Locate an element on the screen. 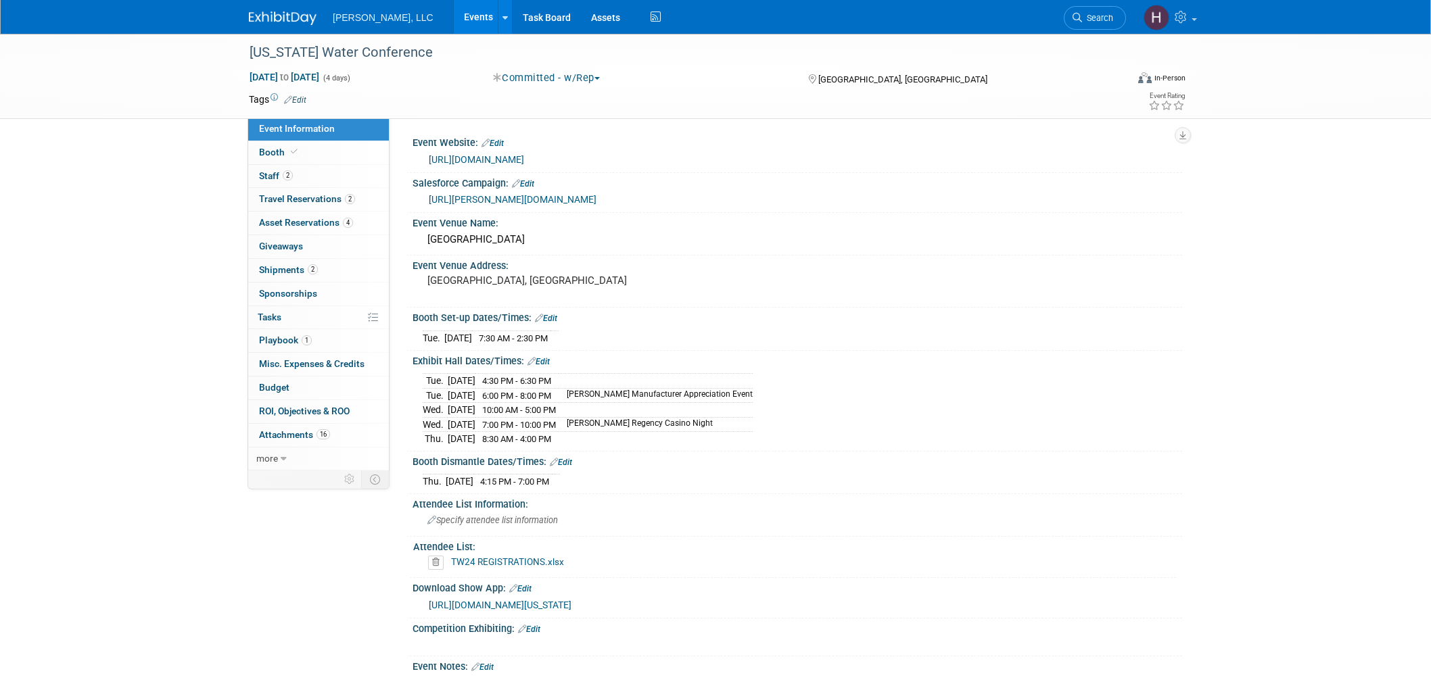 Image resolution: width=1431 pixels, height=684 pixels. div: Competition Exhibiting: is located at coordinates (797, 627).